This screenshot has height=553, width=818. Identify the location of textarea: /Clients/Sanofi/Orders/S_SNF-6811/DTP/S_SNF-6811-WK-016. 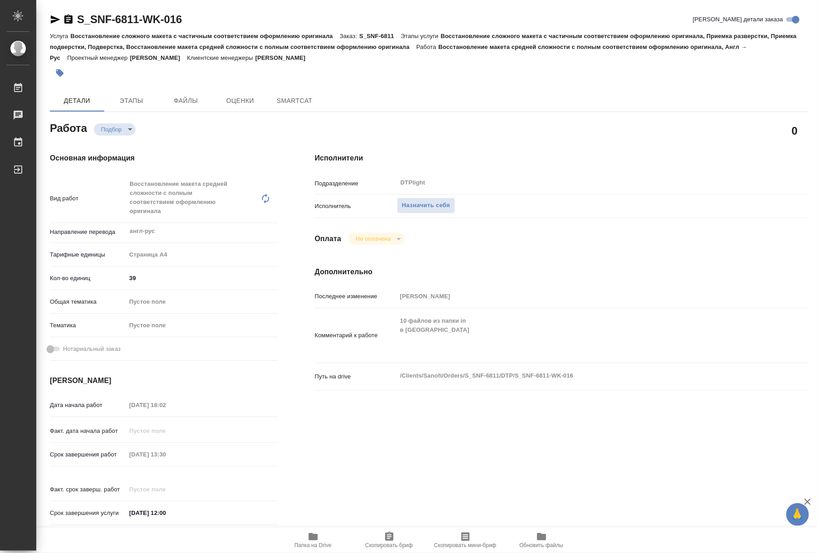
(582, 376).